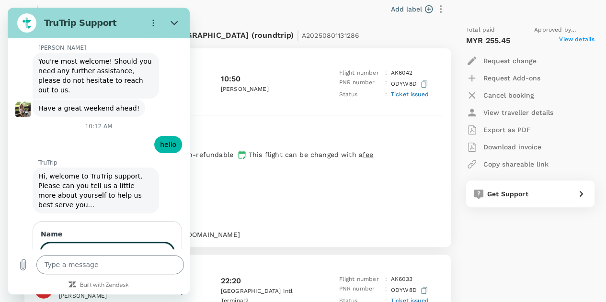 This screenshot has width=606, height=302. What do you see at coordinates (509, 95) in the screenshot?
I see `p: Cancel booking` at bounding box center [509, 95].